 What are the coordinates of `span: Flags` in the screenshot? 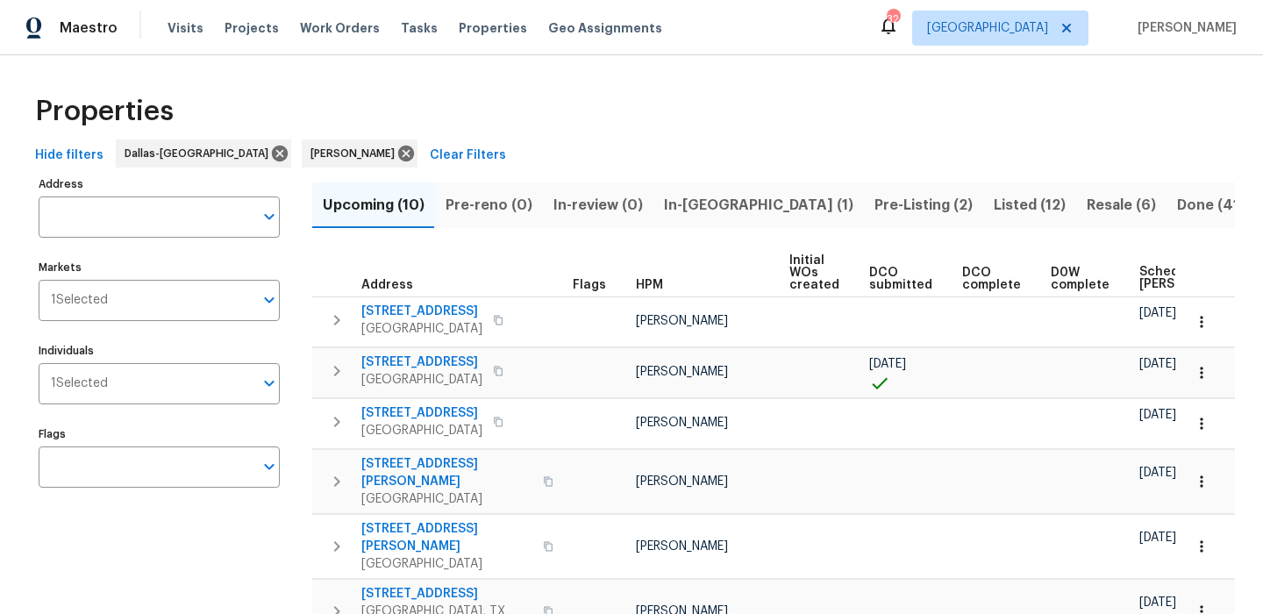 It's located at (589, 285).